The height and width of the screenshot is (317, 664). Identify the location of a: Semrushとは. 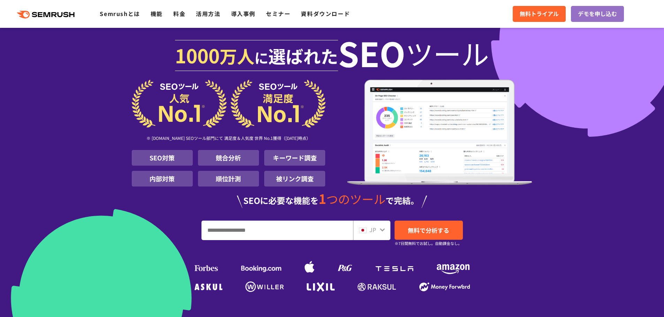
(119, 14).